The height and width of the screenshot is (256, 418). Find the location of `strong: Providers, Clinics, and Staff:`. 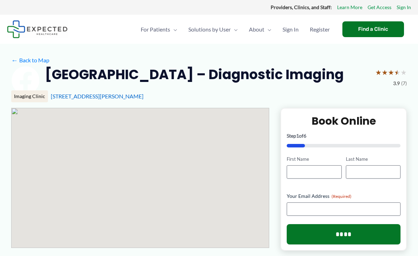

strong: Providers, Clinics, and Staff: is located at coordinates (301, 7).